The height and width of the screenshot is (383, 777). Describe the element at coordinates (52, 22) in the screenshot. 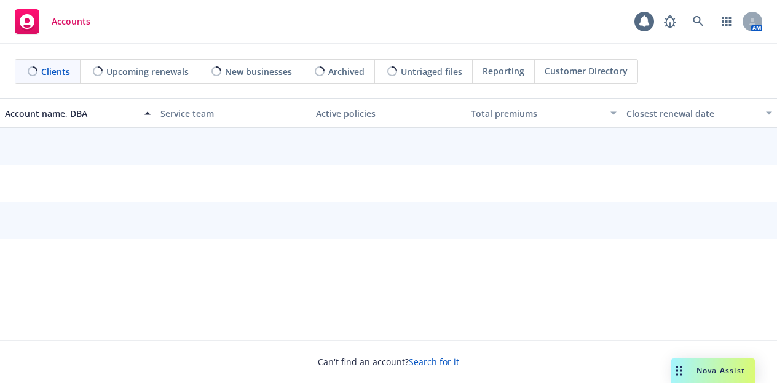

I see `a: Accounts` at that location.